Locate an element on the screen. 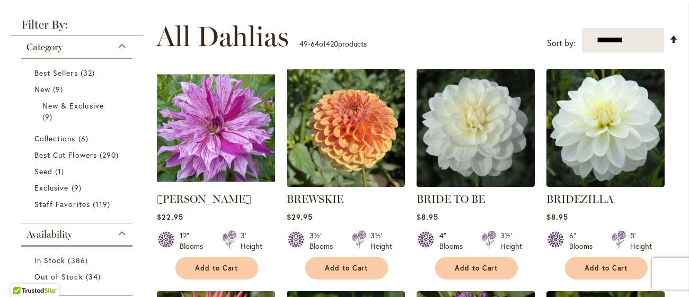 The width and height of the screenshot is (689, 297). a: Brandon Michael is located at coordinates (216, 184).